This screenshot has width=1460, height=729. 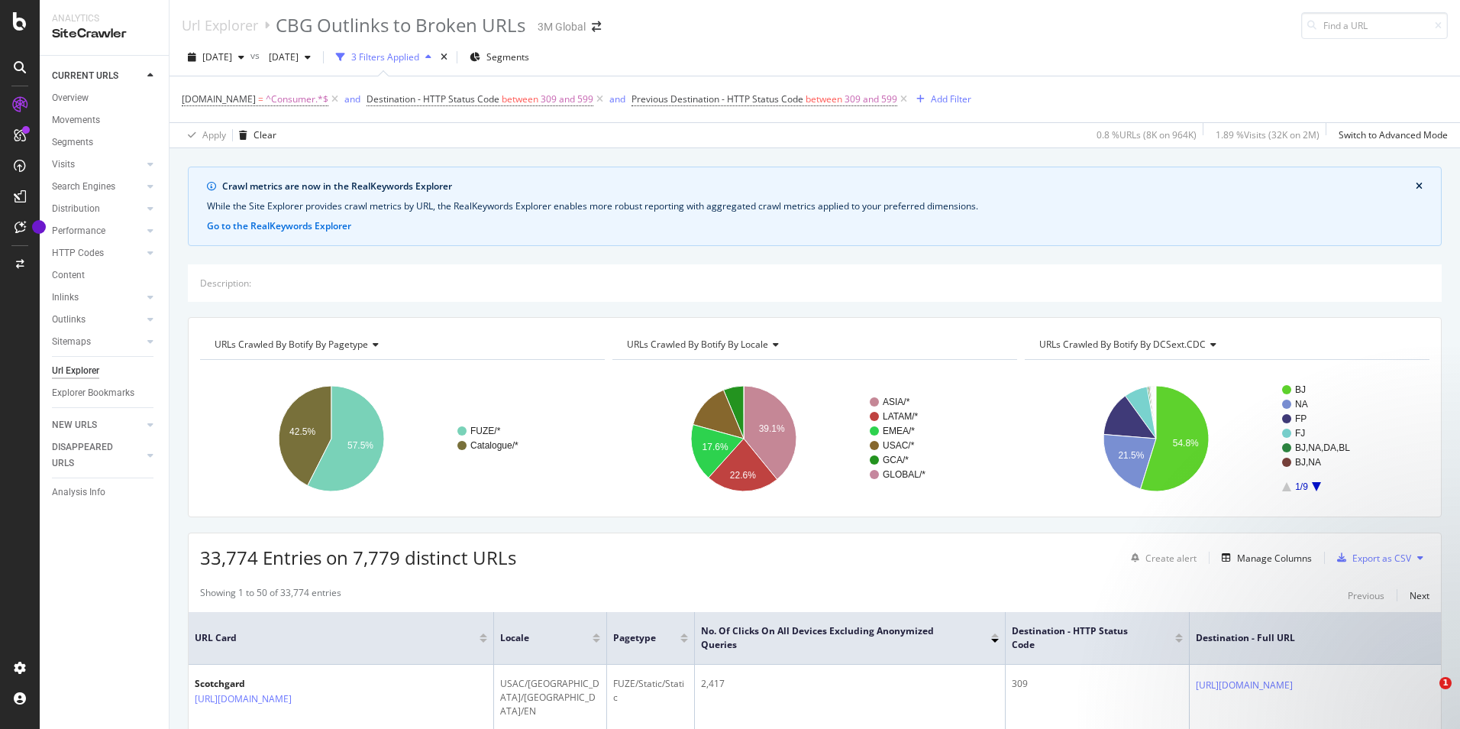 I want to click on button: Create alert, so click(x=1161, y=558).